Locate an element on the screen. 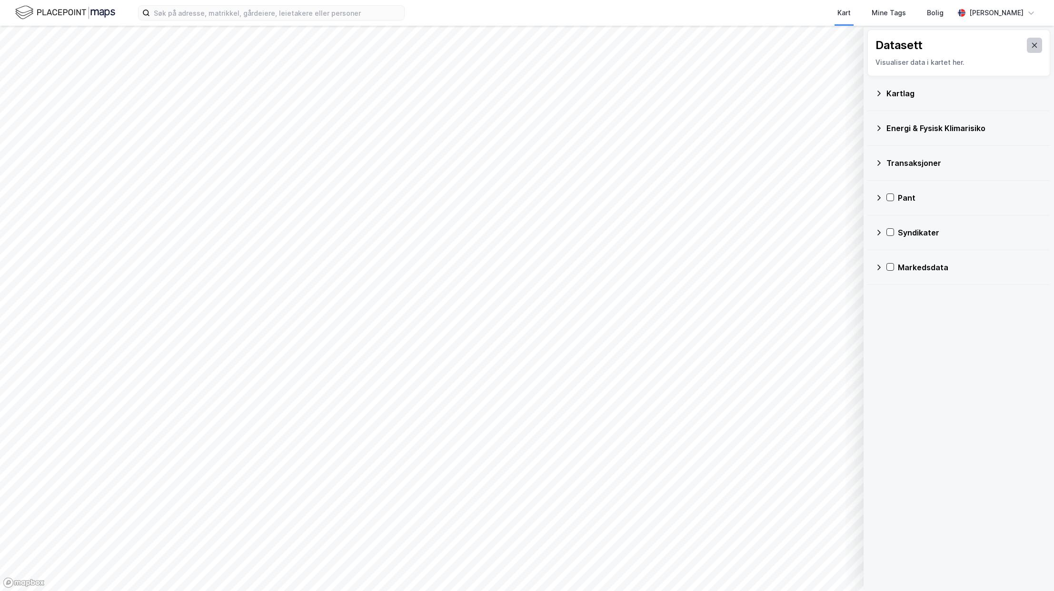 The width and height of the screenshot is (1054, 591). div: Kontrollprogram for chat is located at coordinates (1031, 568).